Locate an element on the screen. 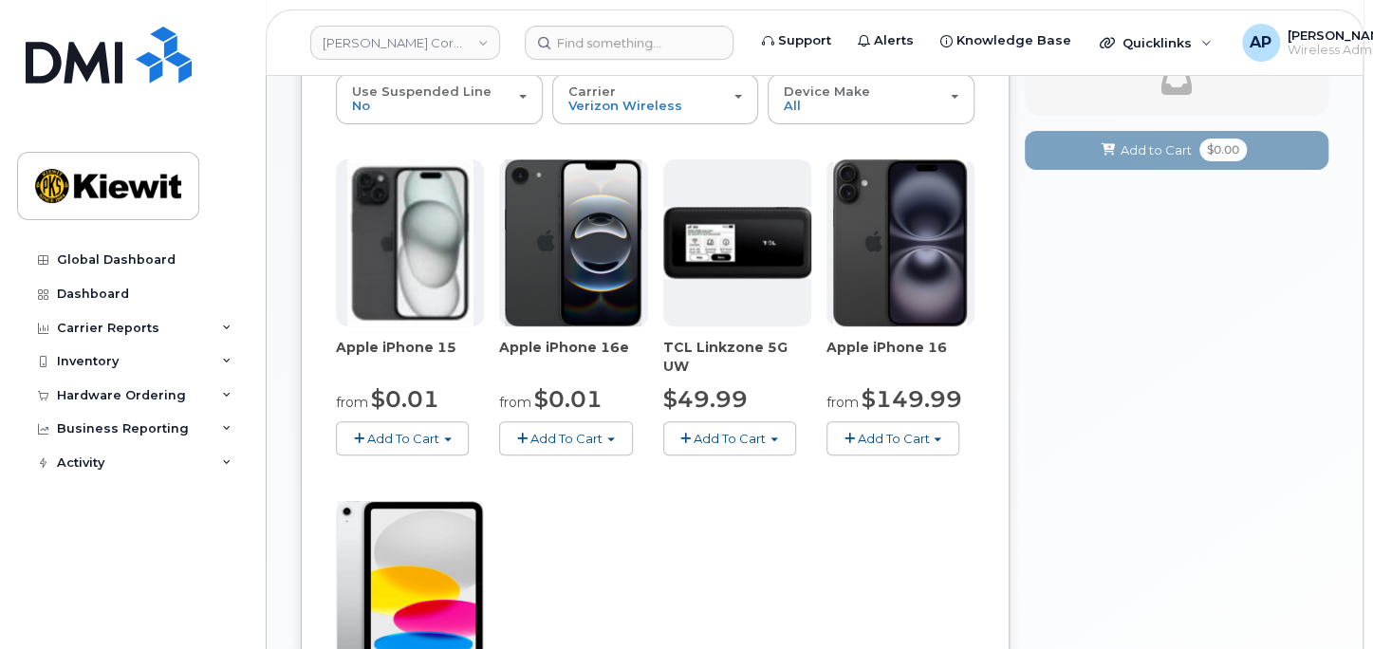  span: $149.99 is located at coordinates (912, 399).